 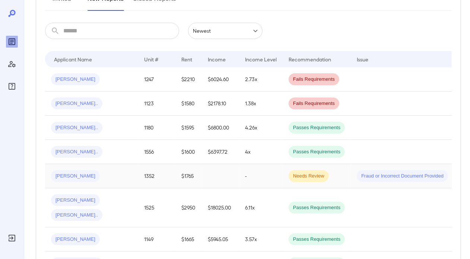 What do you see at coordinates (12, 64) in the screenshot?
I see `div: Manage Users` at bounding box center [12, 64].